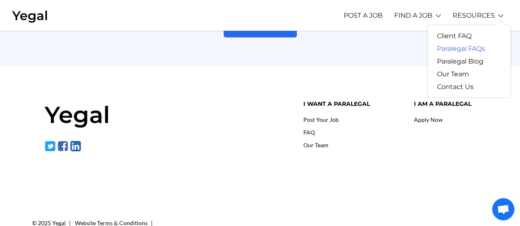 This screenshot has width=520, height=226. I want to click on a: Apply Now, so click(428, 120).